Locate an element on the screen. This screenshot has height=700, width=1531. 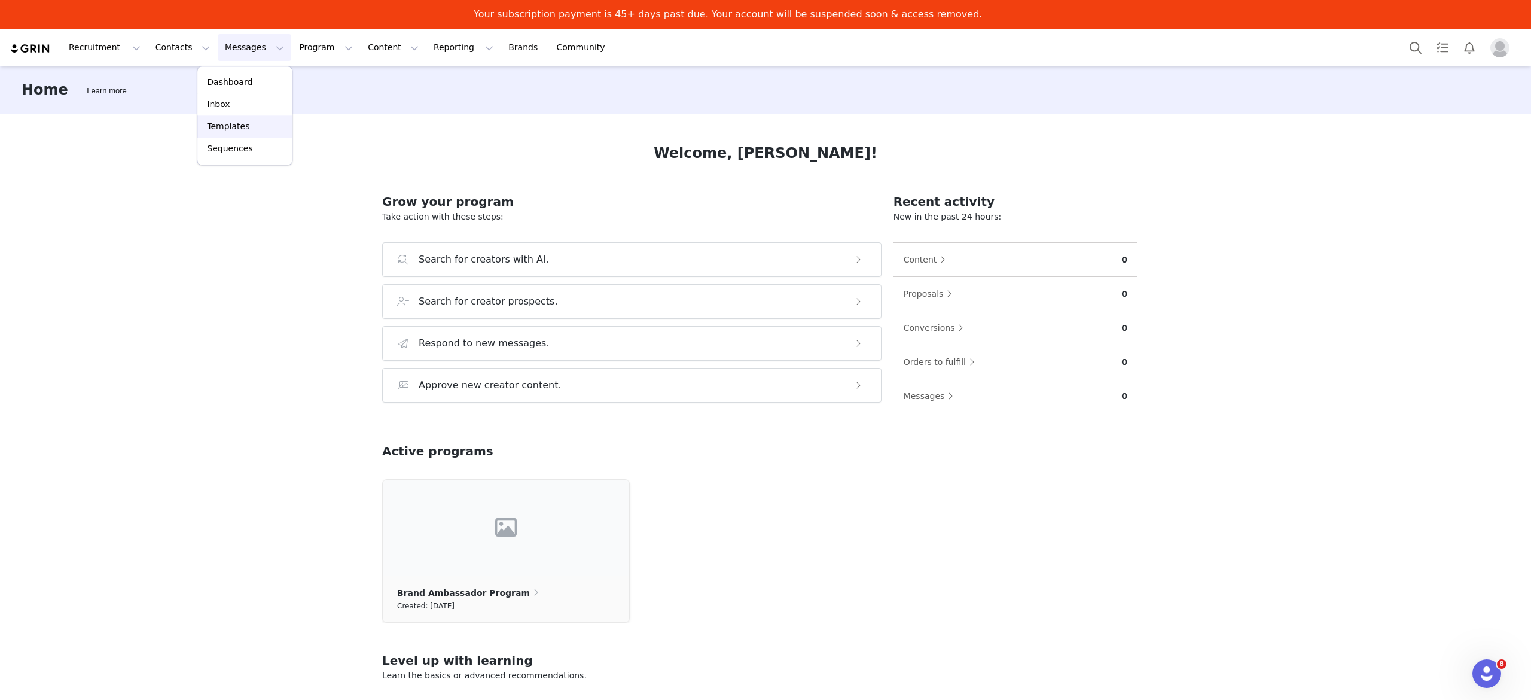
button: Approve new creator content. is located at coordinates (631, 385).